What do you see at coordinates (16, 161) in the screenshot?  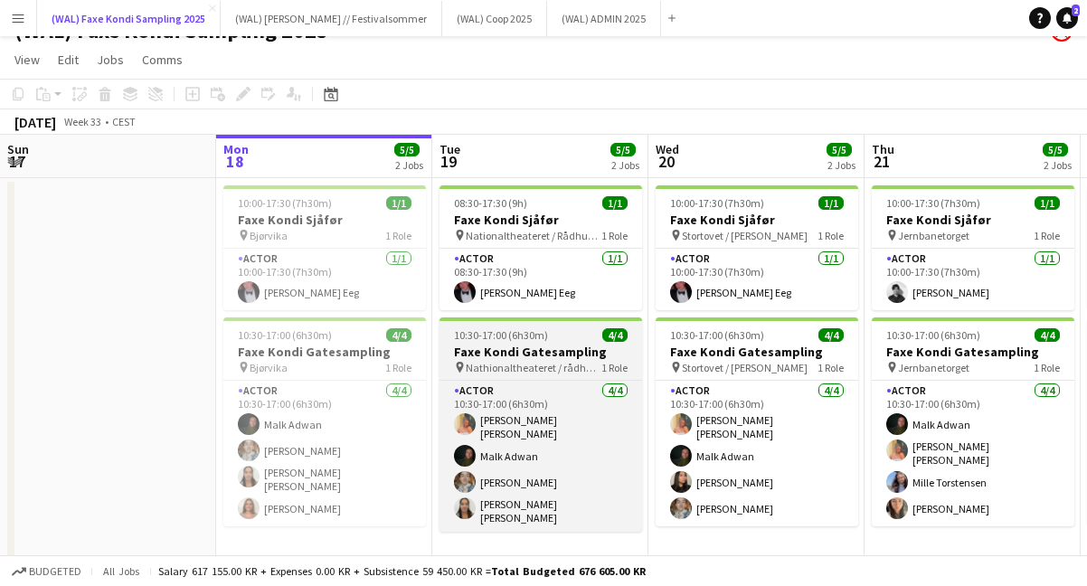 I see `span: 17` at bounding box center [16, 161].